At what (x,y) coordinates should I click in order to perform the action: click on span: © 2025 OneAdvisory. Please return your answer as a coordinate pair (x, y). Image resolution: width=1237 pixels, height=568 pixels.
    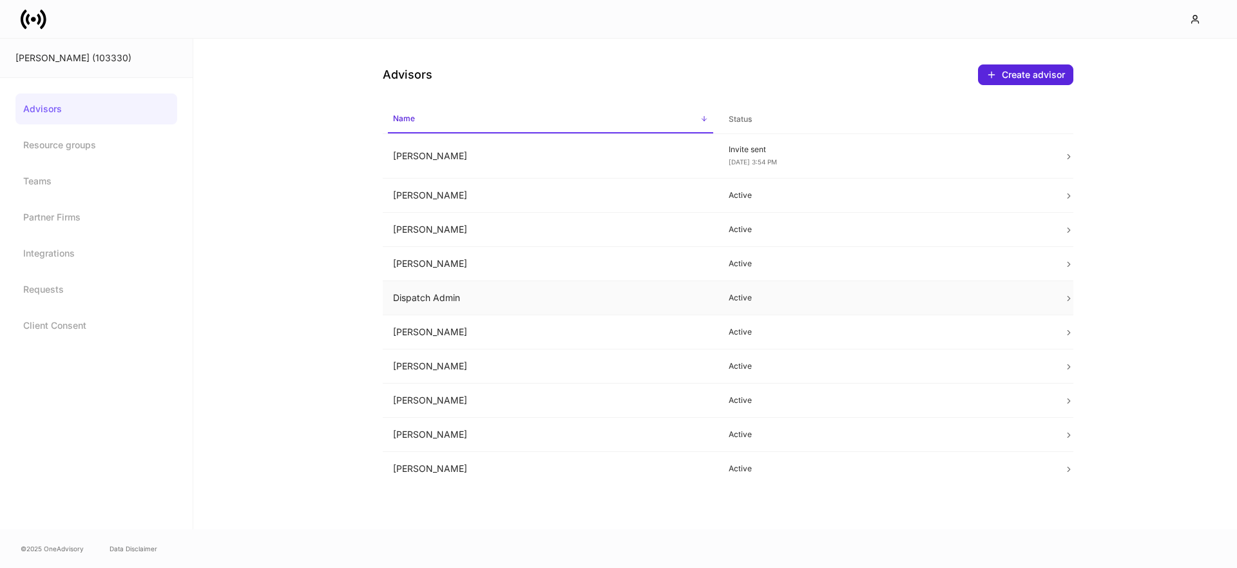
    Looking at the image, I should click on (52, 548).